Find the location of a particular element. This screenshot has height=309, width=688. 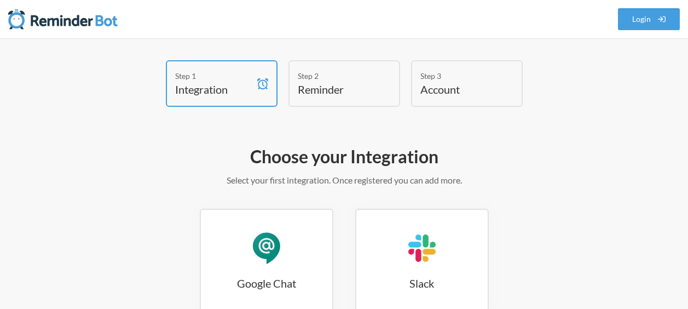

h3: Slack is located at coordinates (422, 283).